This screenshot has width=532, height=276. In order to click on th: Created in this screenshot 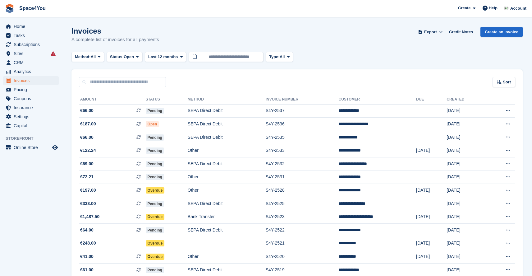, I will do `click(466, 99)`.